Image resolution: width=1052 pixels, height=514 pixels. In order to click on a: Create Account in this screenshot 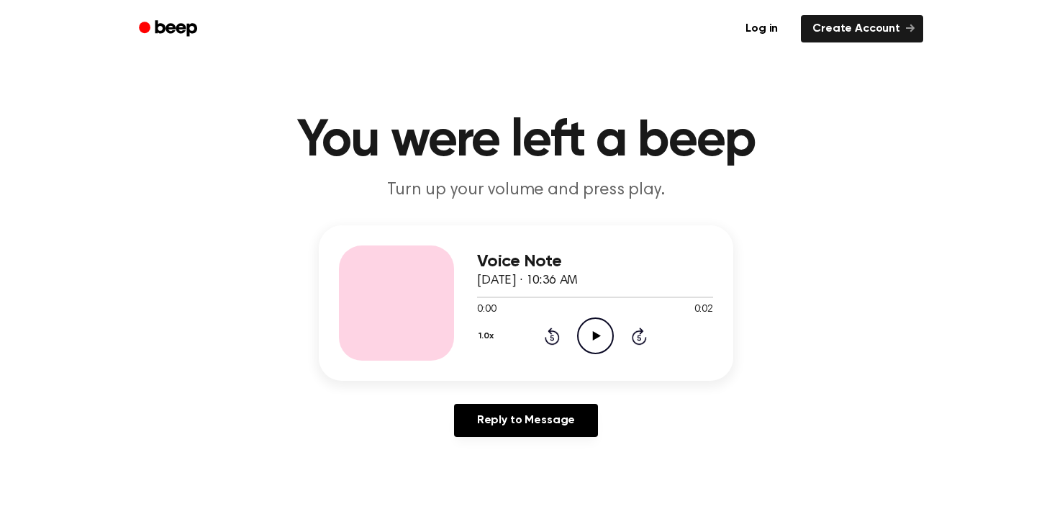, I will do `click(862, 29)`.